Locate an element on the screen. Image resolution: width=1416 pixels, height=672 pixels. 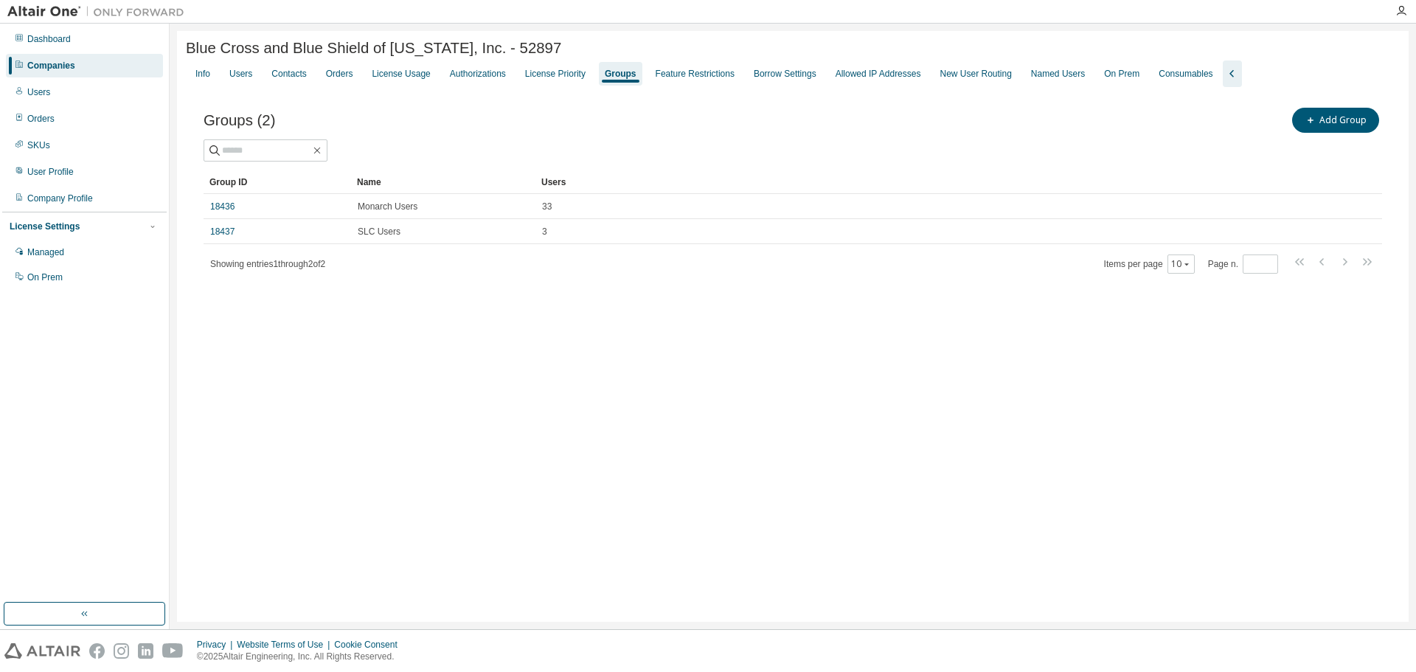
div: Company Profile is located at coordinates (60, 198).